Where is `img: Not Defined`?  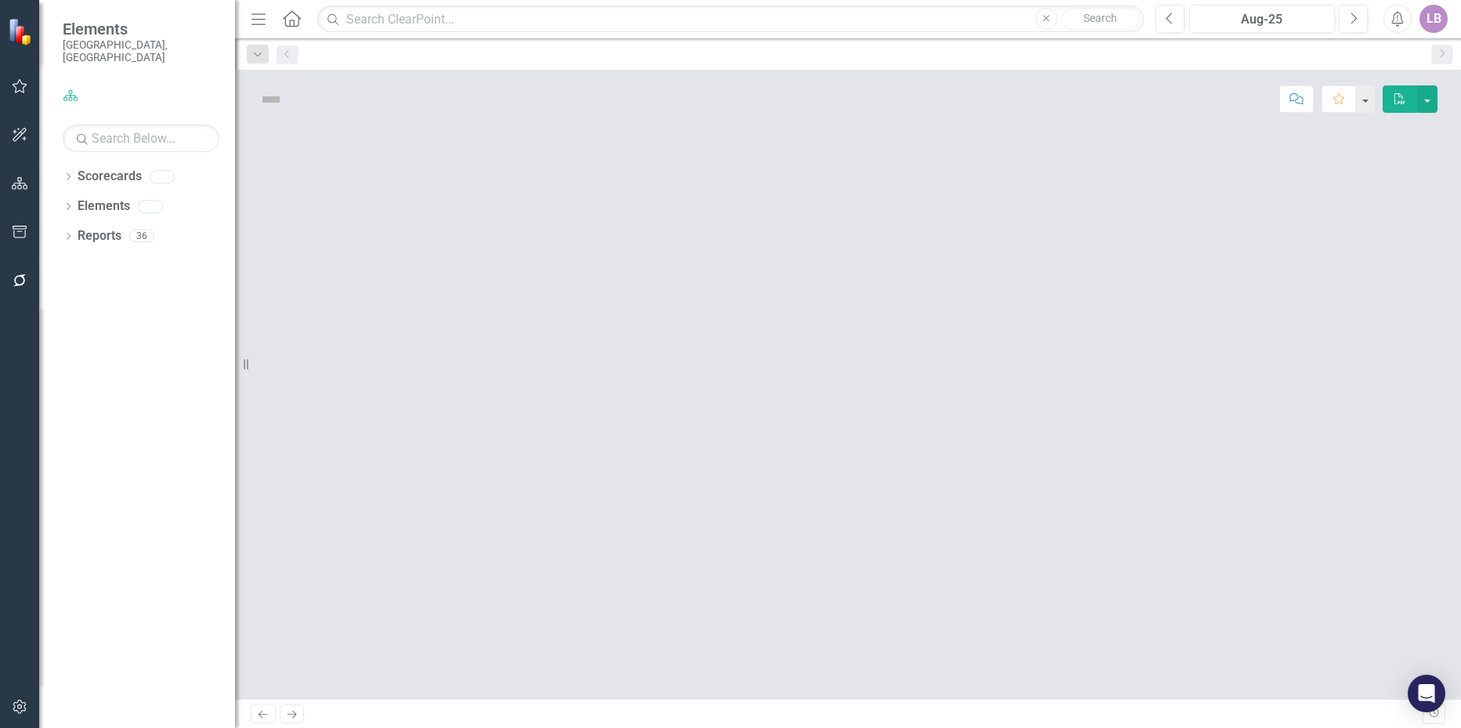 img: Not Defined is located at coordinates (271, 99).